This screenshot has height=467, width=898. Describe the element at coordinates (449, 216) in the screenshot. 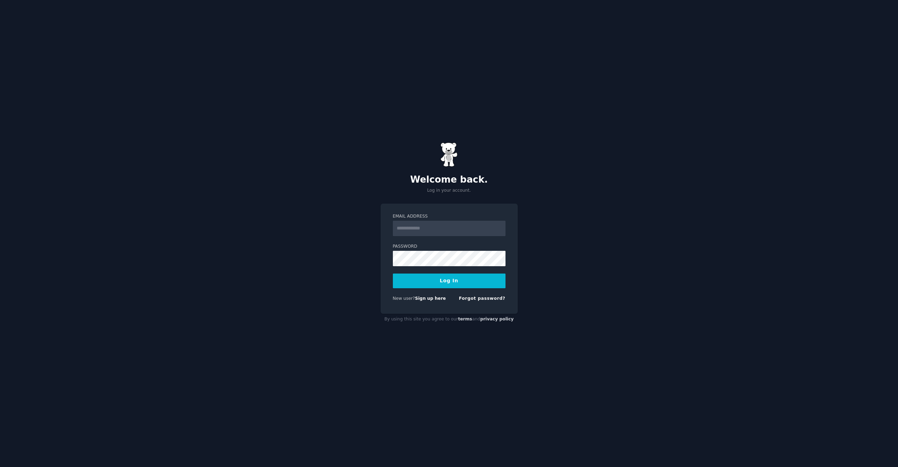

I see `label: Email Address` at that location.